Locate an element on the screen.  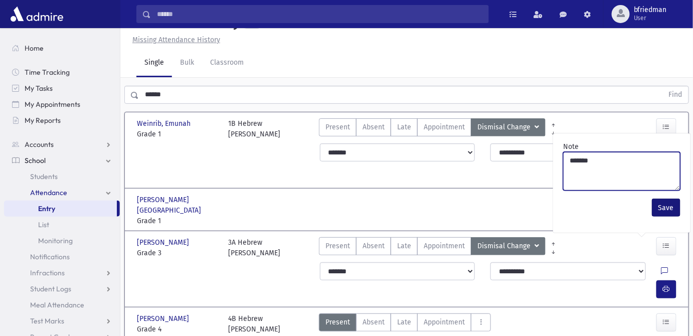
span: Meal Attendance is located at coordinates (57, 305).